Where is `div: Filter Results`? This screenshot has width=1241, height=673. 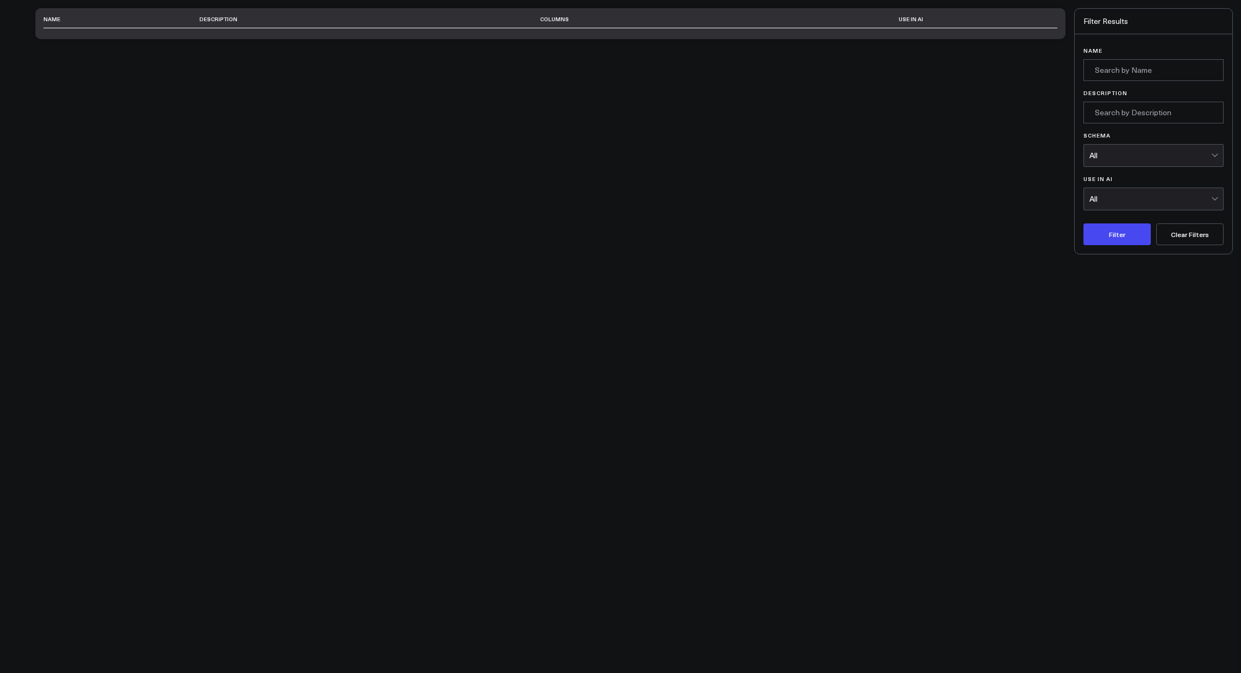 div: Filter Results is located at coordinates (1154, 21).